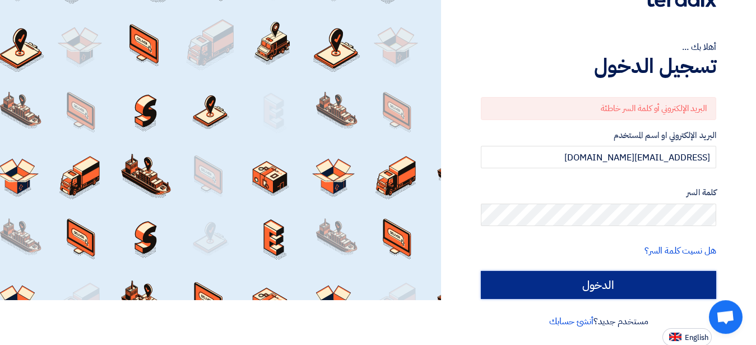  I want to click on h1: تسجيل الدخول, so click(599, 66).